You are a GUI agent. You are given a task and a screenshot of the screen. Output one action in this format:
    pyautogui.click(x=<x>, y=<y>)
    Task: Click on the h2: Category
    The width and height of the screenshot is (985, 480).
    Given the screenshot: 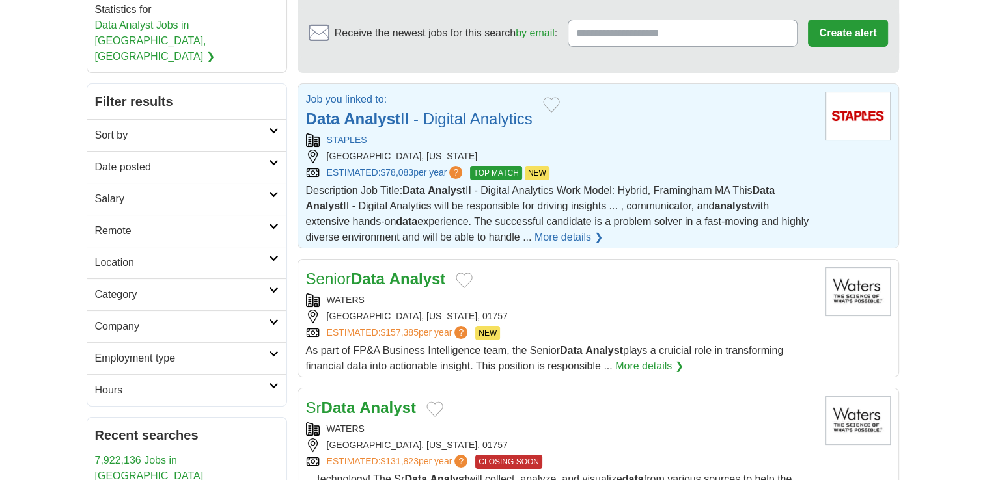 What is the action you would take?
    pyautogui.click(x=182, y=295)
    